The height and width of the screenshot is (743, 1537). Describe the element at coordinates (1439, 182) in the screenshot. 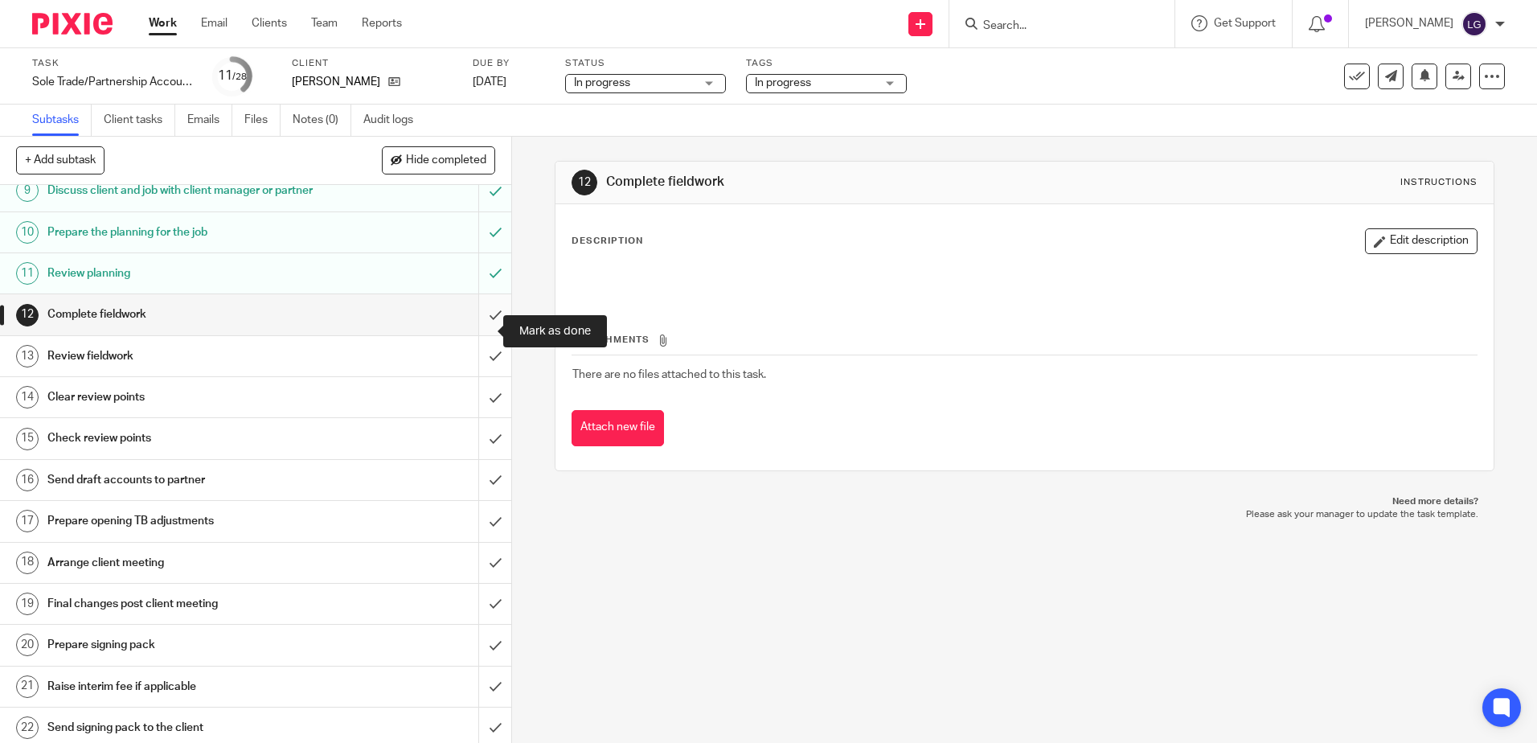

I see `div: Instructions` at that location.